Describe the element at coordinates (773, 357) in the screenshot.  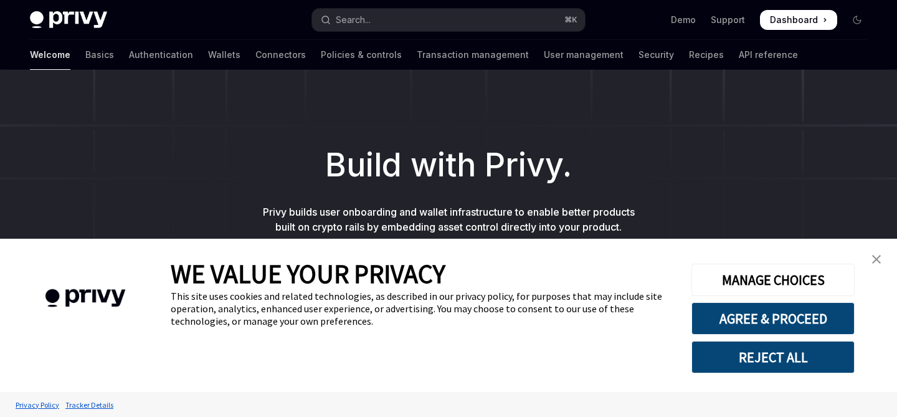
I see `button: REJECT ALL` at that location.